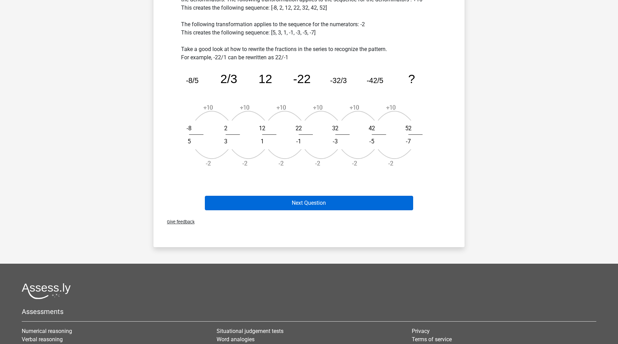  I want to click on tspan: -22, so click(302, 79).